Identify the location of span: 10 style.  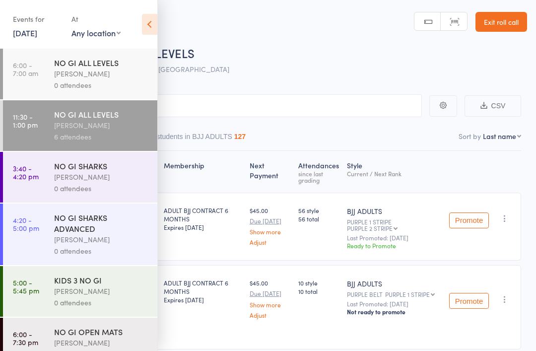
(318, 282).